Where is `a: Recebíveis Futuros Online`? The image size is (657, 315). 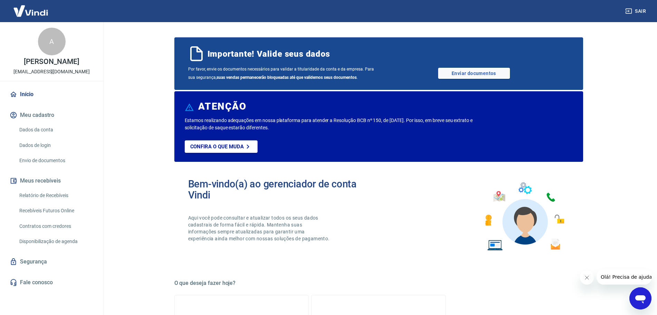 a: Recebíveis Futuros Online is located at coordinates (56, 210).